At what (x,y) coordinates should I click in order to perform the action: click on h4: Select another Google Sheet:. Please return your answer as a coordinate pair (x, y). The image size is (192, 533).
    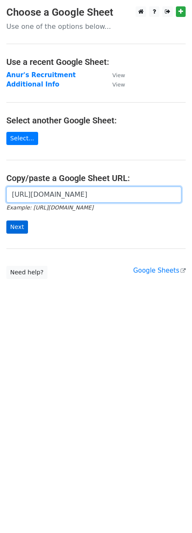
    Looking at the image, I should click on (96, 120).